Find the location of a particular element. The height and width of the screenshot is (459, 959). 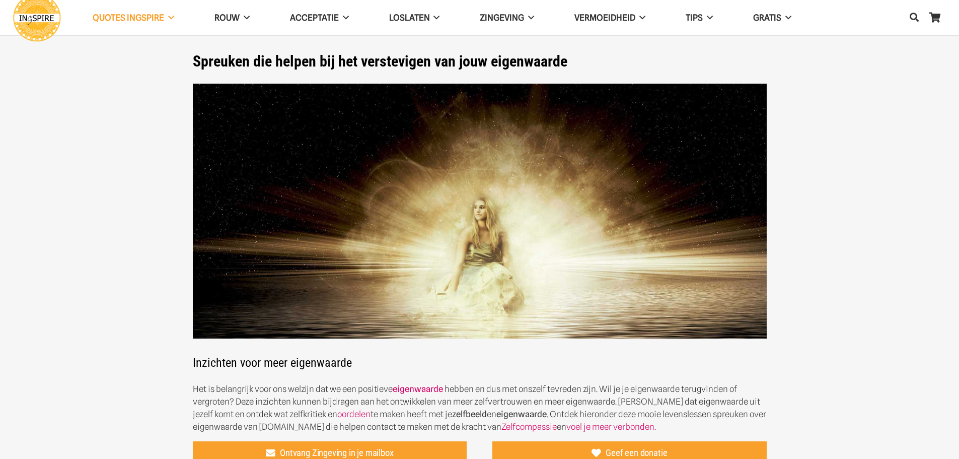

span: VERMOEIDHEID Menu is located at coordinates (640, 18).